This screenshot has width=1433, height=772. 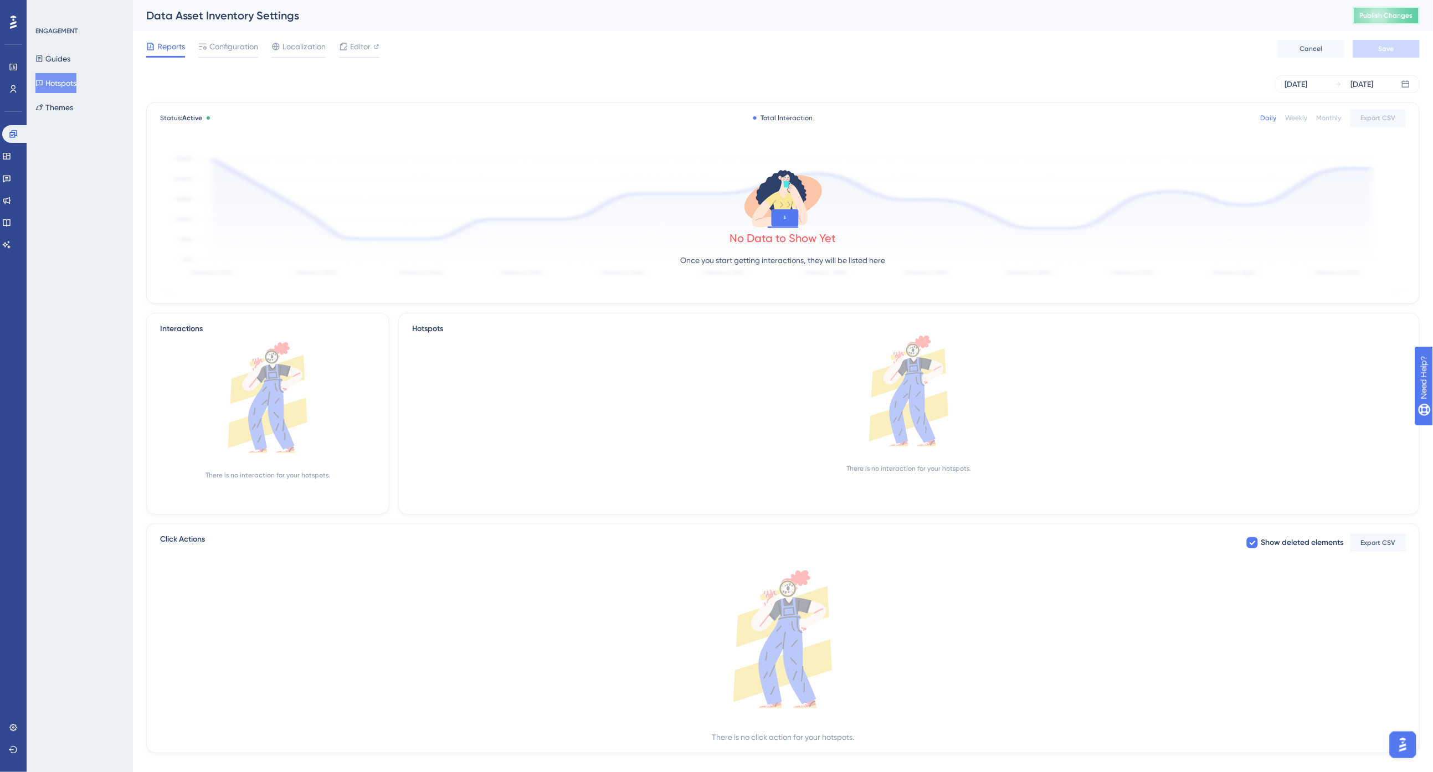 What do you see at coordinates (1387, 16) in the screenshot?
I see `button: Publish Changes` at bounding box center [1387, 16].